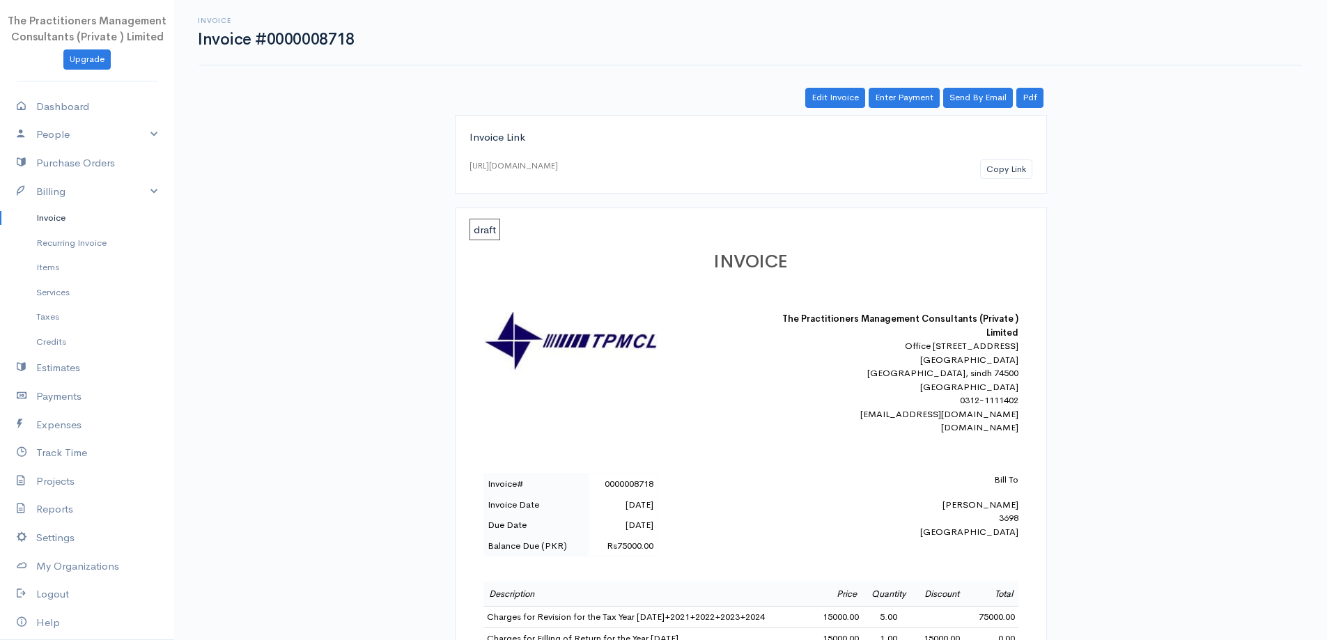  I want to click on td: Price, so click(838, 594).